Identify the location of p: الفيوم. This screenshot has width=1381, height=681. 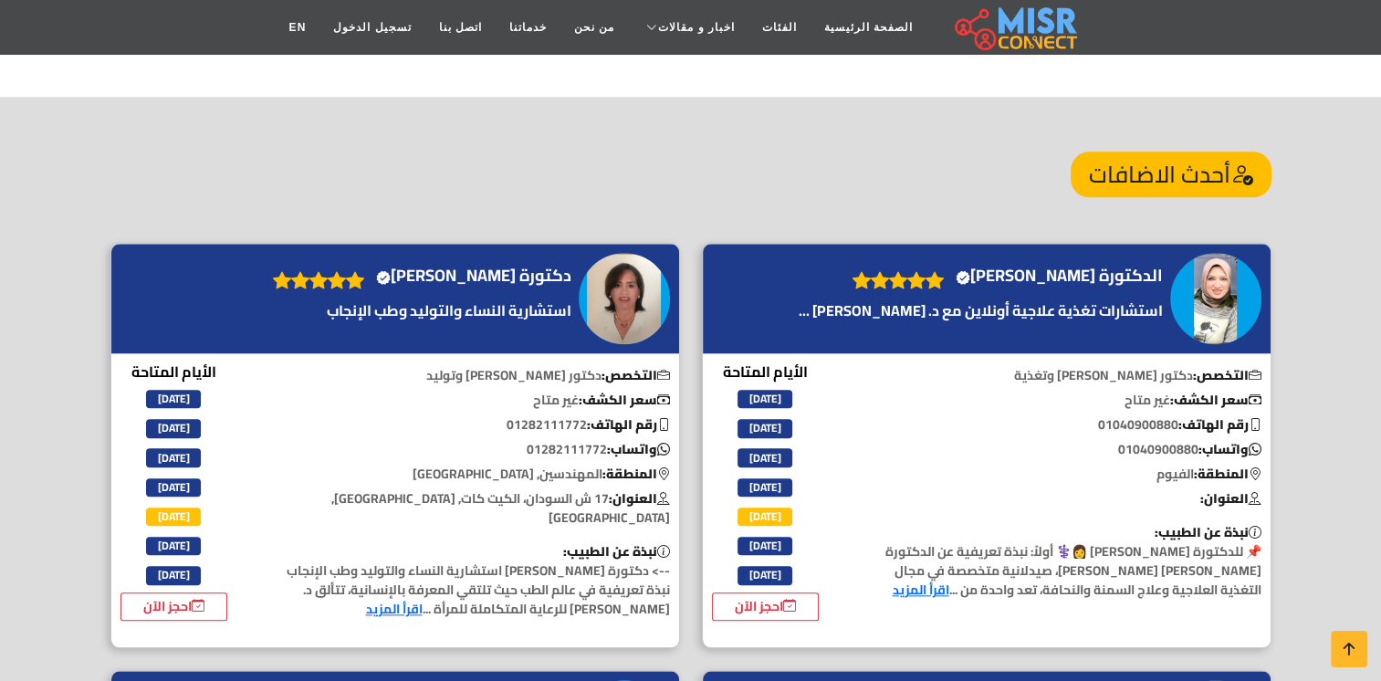
(1060, 474).